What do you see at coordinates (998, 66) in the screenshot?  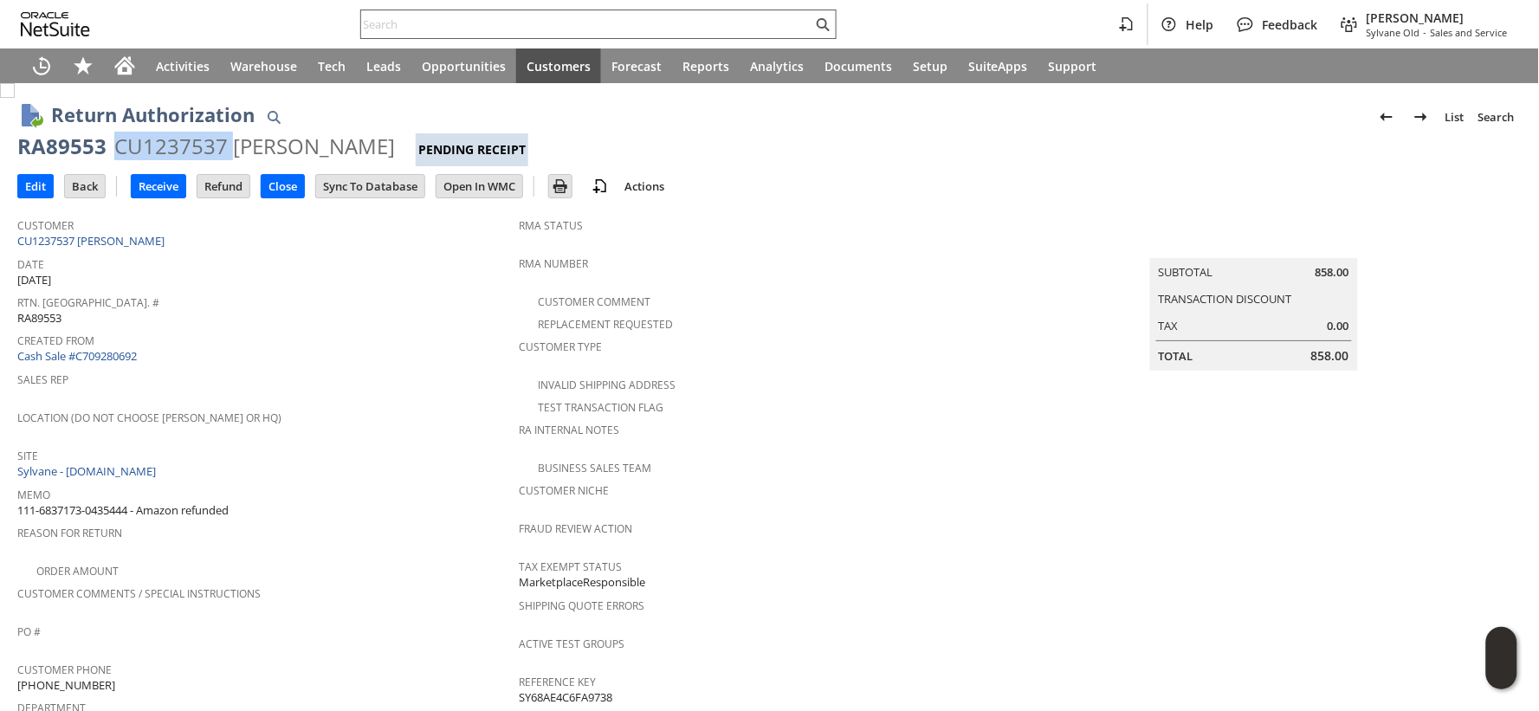 I see `span: SuiteApps` at bounding box center [998, 66].